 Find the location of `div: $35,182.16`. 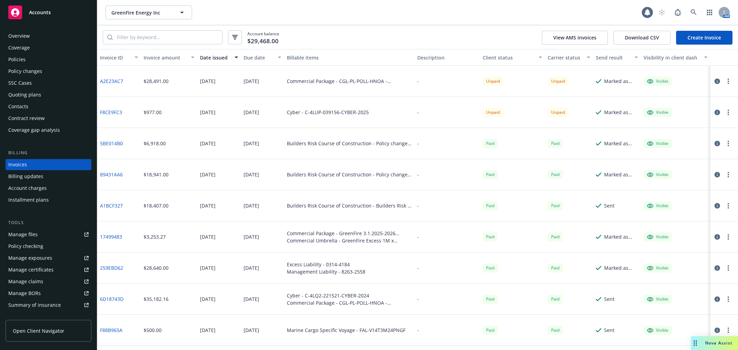

div: $35,182.16 is located at coordinates (156, 299).